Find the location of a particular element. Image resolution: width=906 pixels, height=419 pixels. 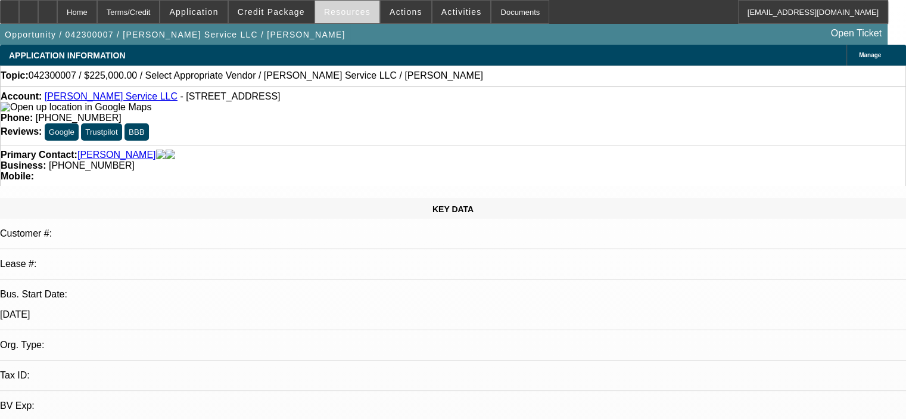

img: Open up location in Google Maps is located at coordinates (76, 107).